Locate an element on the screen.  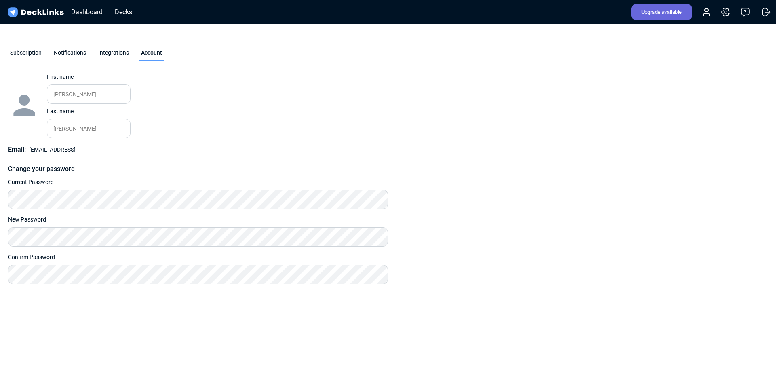
div: Notifications is located at coordinates (70, 55).